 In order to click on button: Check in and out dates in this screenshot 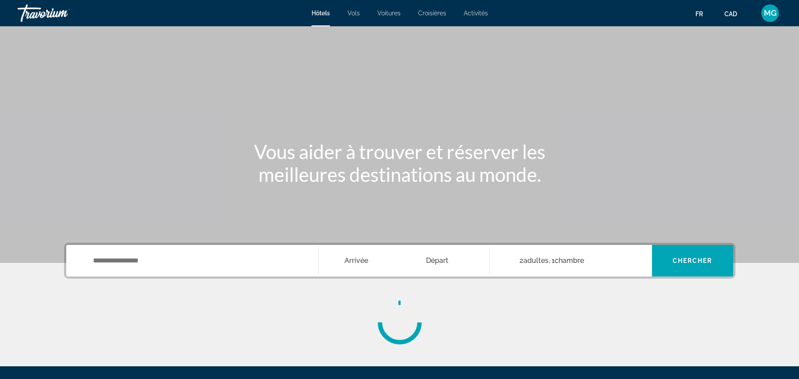, I will do `click(404, 261)`.